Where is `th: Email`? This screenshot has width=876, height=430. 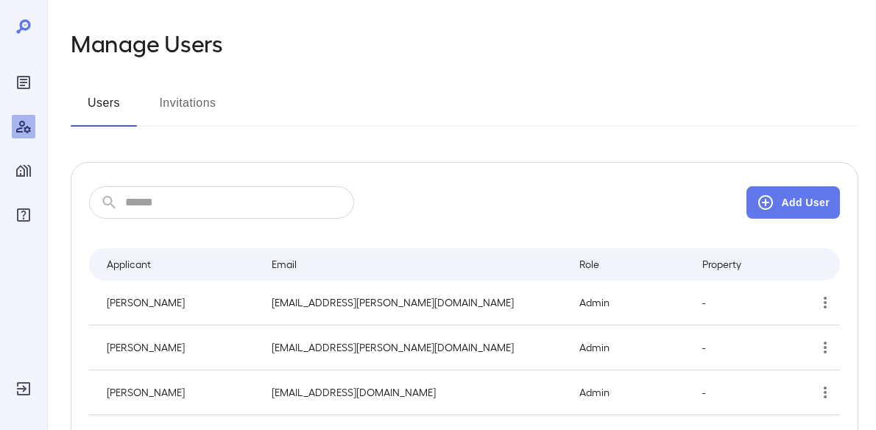 th: Email is located at coordinates (413, 264).